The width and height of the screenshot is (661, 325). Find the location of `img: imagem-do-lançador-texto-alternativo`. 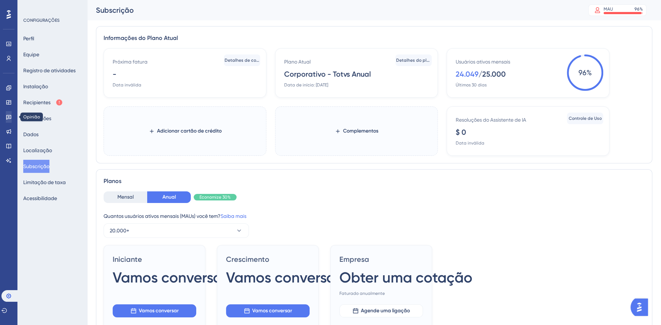

img: imagem-do-lançador-texto-alternativo is located at coordinates (9, 11).